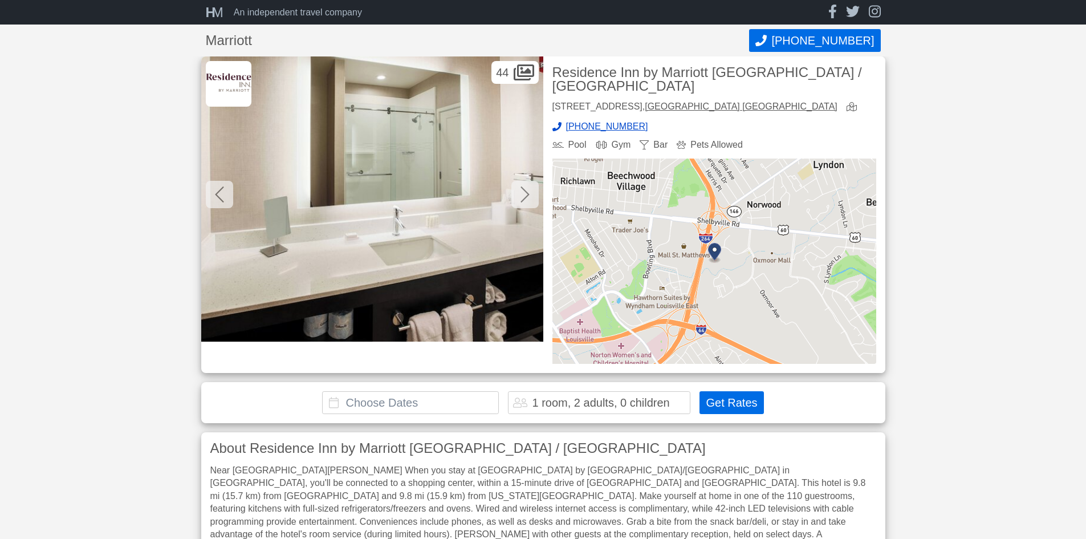 This screenshot has width=1086, height=539. What do you see at coordinates (854, 107) in the screenshot?
I see `a: view map` at bounding box center [854, 107].